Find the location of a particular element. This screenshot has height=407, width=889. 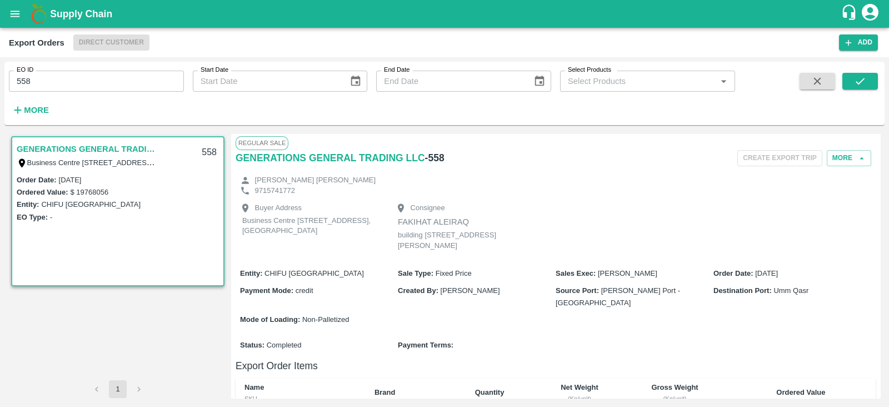

input: Start Date is located at coordinates (267, 81).